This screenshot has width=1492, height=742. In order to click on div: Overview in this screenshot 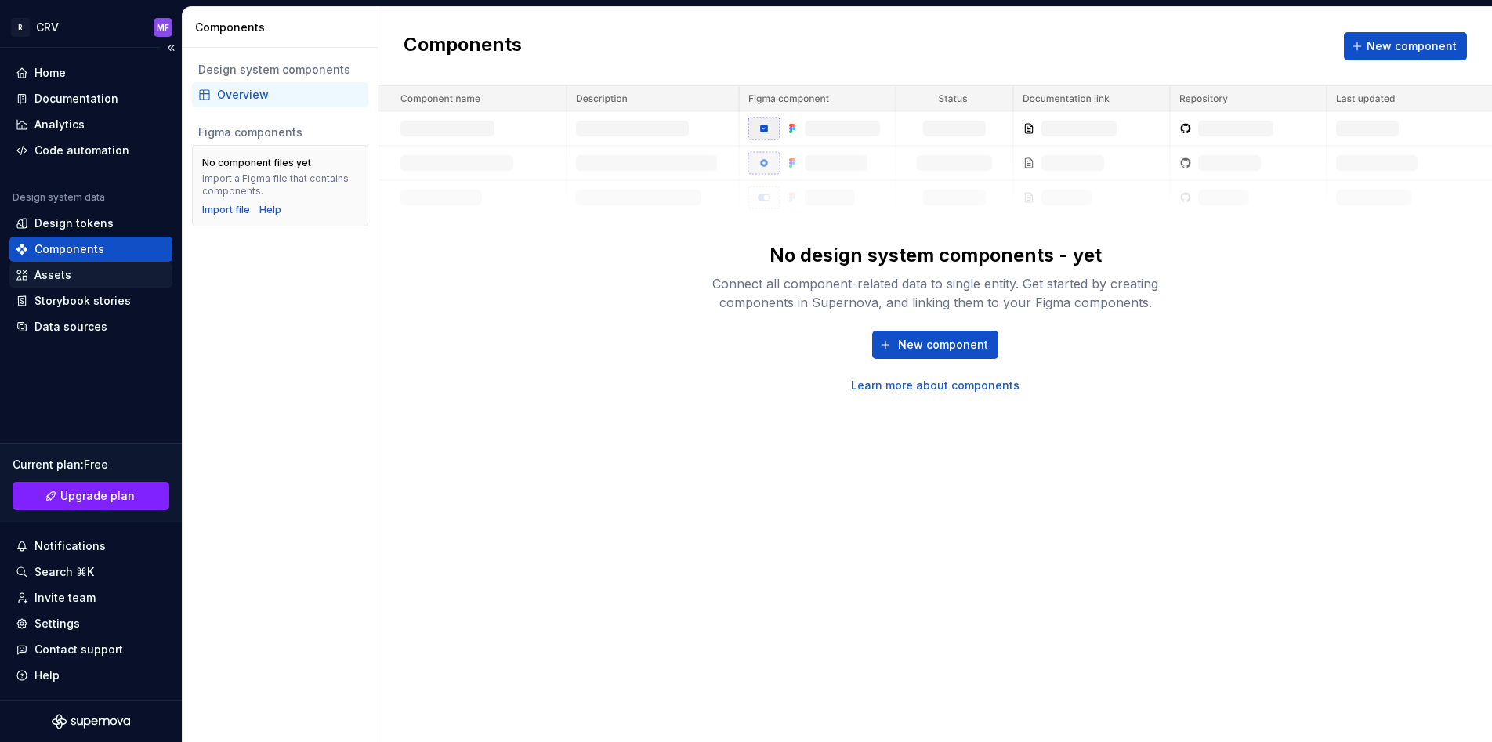, I will do `click(289, 95)`.